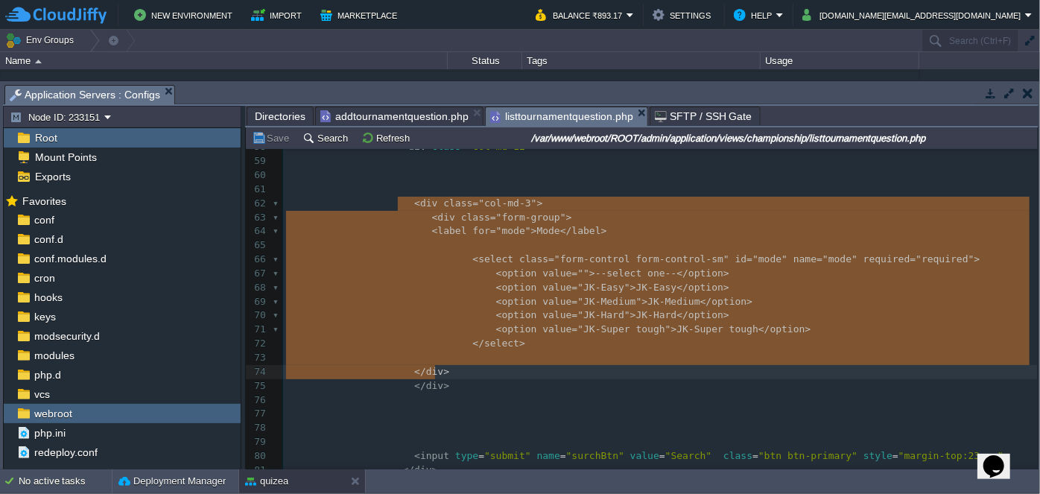 The width and height of the screenshot is (1040, 494). I want to click on img: AMDAwAAAACH5BAEAAAAALAAAAAABAAEAAAICRAEAOw==, so click(24, 92).